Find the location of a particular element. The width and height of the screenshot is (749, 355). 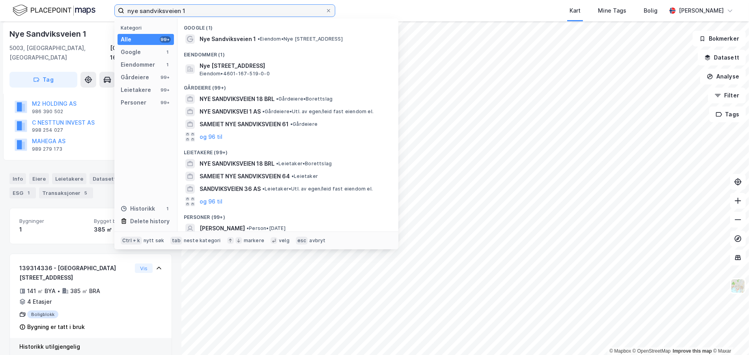

div: Personer is located at coordinates (133, 103).